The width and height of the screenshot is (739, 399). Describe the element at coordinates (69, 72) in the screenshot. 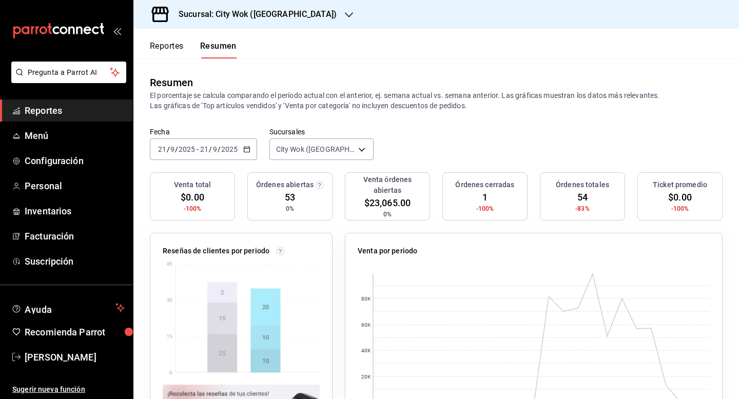

I see `span: Pregunta a Parrot AI` at that location.